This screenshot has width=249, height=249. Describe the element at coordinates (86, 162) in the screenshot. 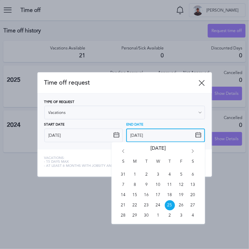

I see `span: - 15 days max` at that location.